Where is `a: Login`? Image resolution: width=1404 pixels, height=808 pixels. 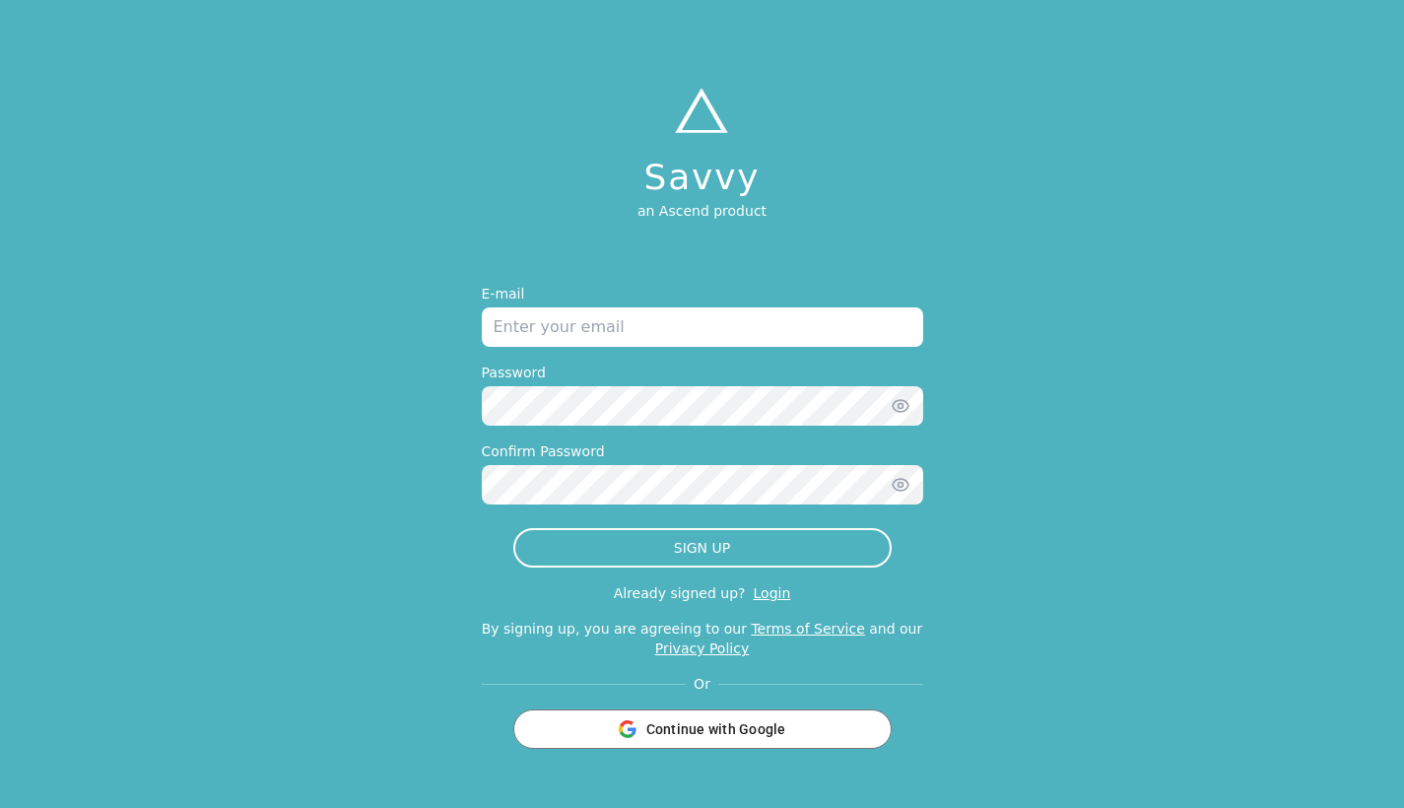
a: Login is located at coordinates (773, 593).